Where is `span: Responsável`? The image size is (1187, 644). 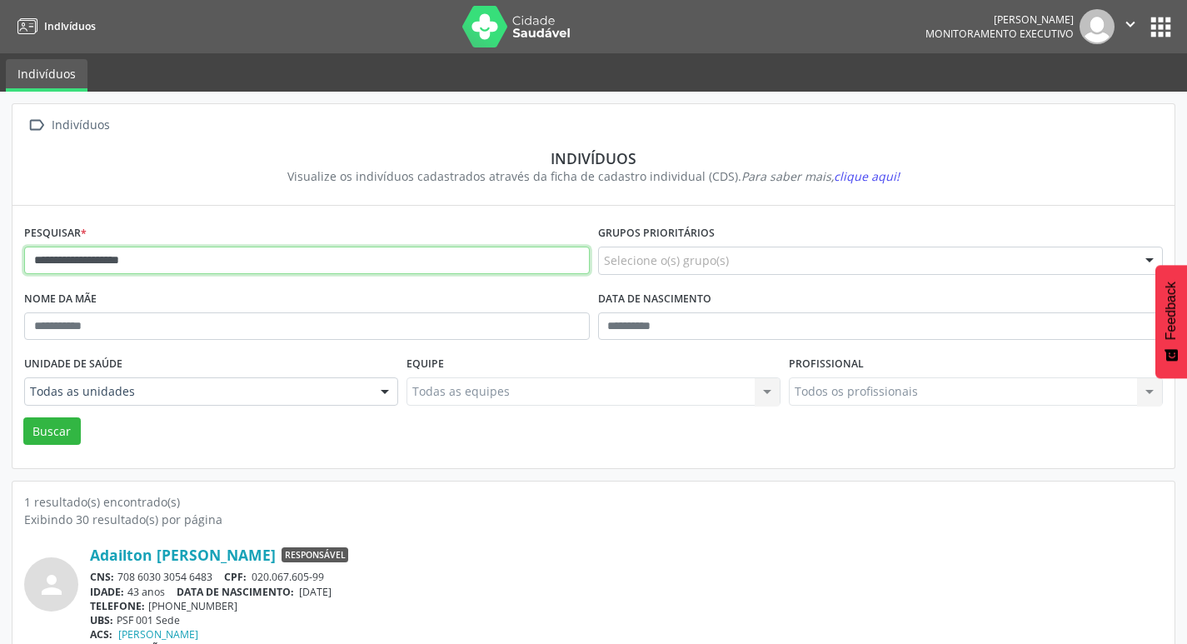
span: Responsável is located at coordinates (315, 555).